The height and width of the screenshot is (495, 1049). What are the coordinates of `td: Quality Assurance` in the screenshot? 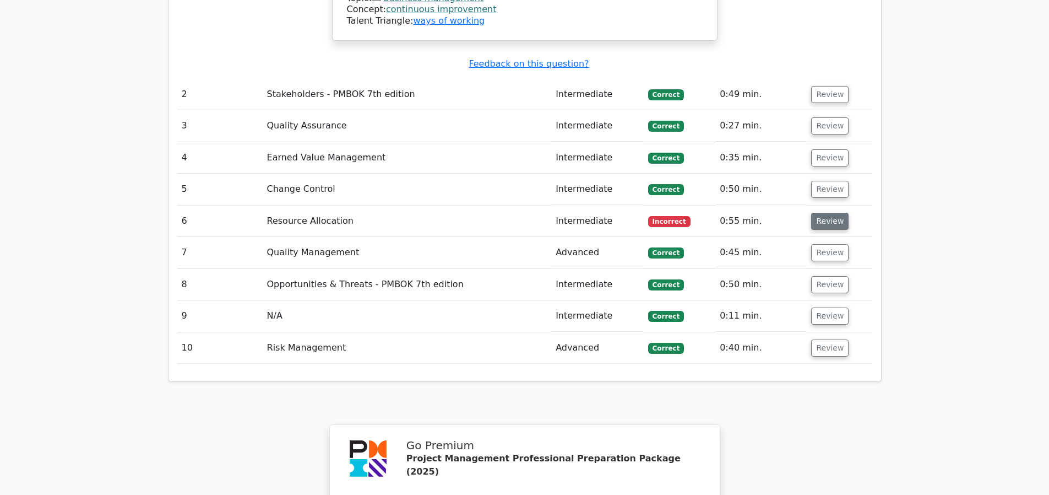 It's located at (407, 126).